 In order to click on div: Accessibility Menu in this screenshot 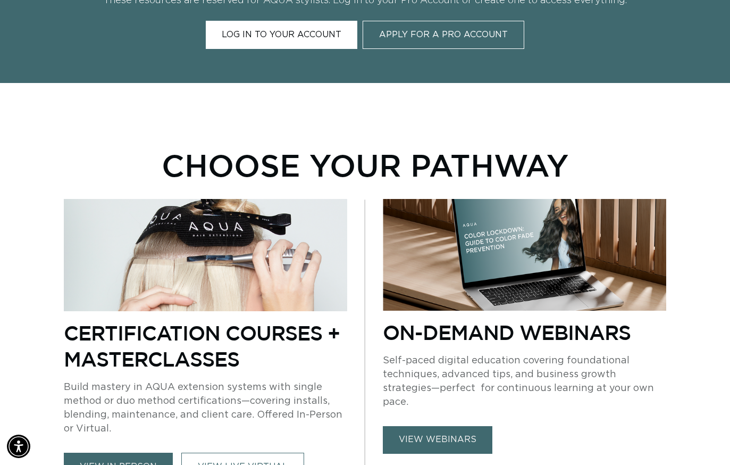, I will do `click(19, 446)`.